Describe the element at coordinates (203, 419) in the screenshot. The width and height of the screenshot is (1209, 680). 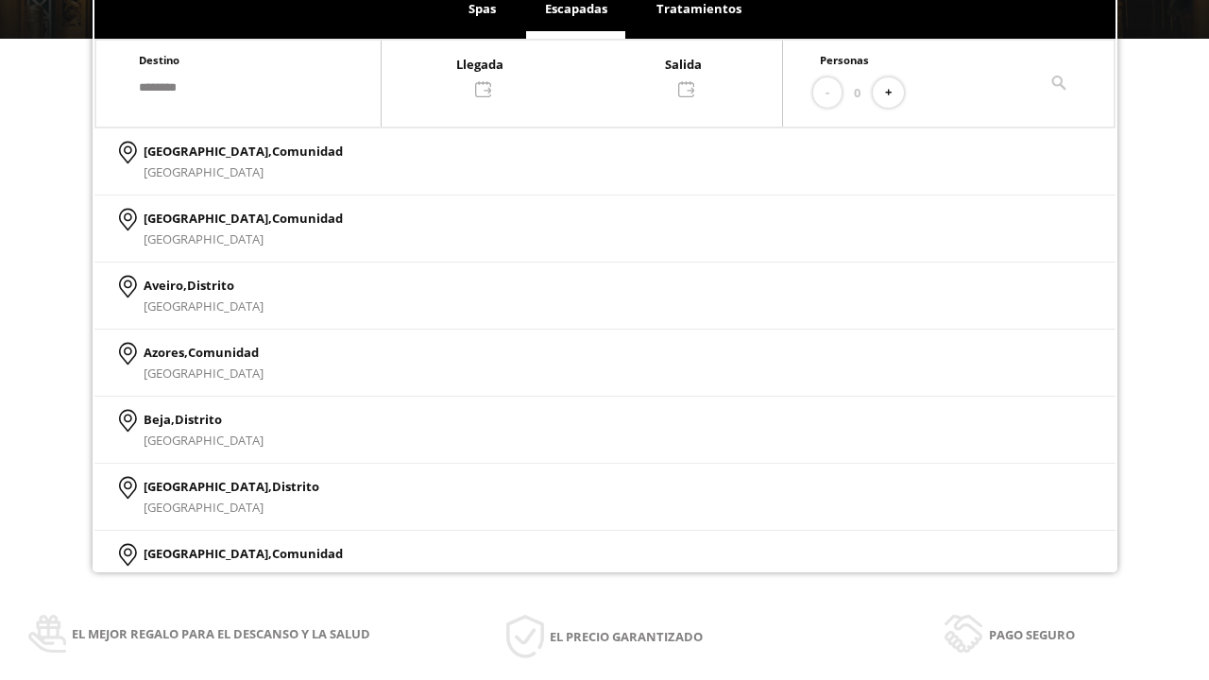
I see `p: Beja,` at that location.